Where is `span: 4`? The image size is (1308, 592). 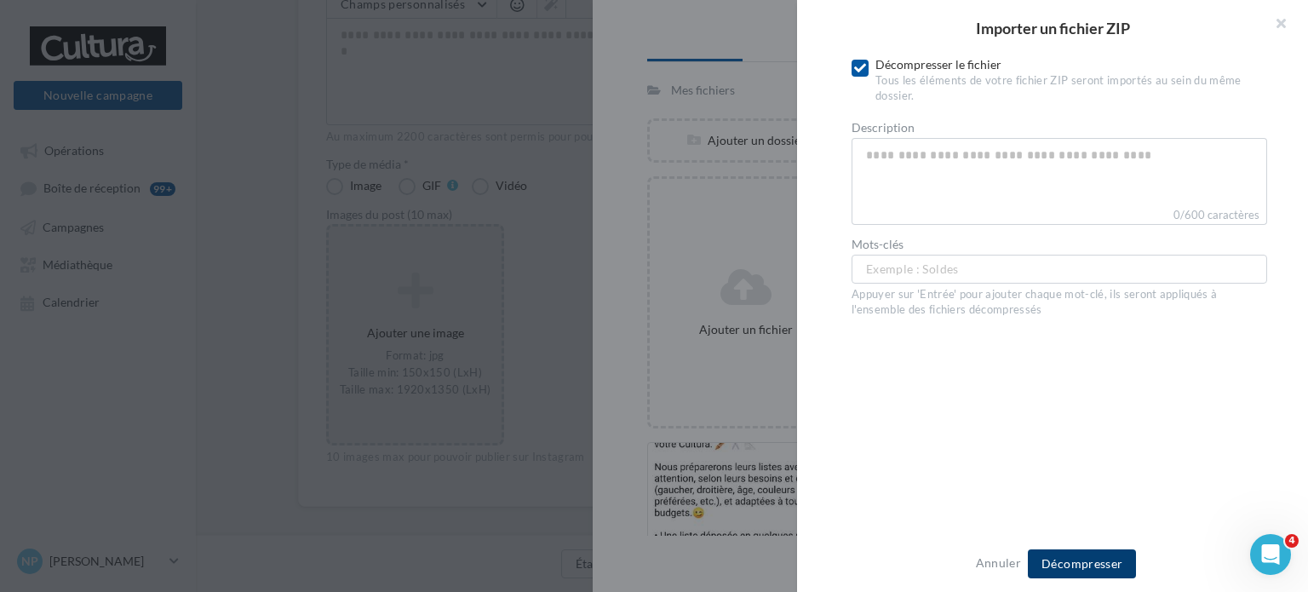
span: 4 is located at coordinates (1292, 541).